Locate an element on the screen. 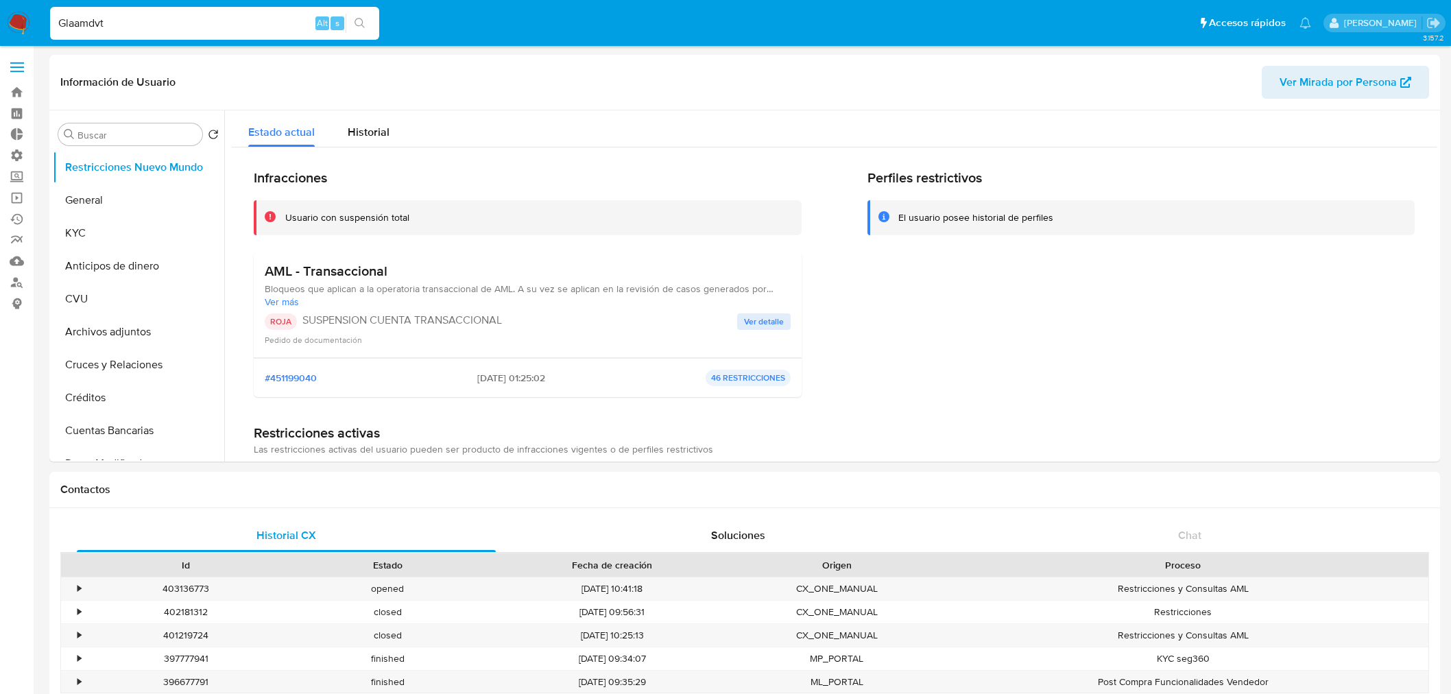 This screenshot has width=1451, height=694. span: Accesos rápidos is located at coordinates (1248, 23).